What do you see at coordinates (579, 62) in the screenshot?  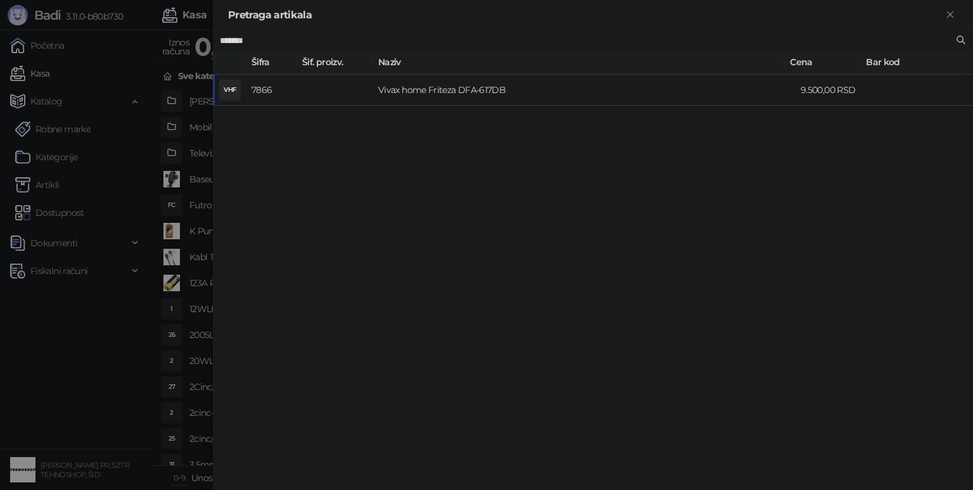 I see `th: Naziv` at bounding box center [579, 62].